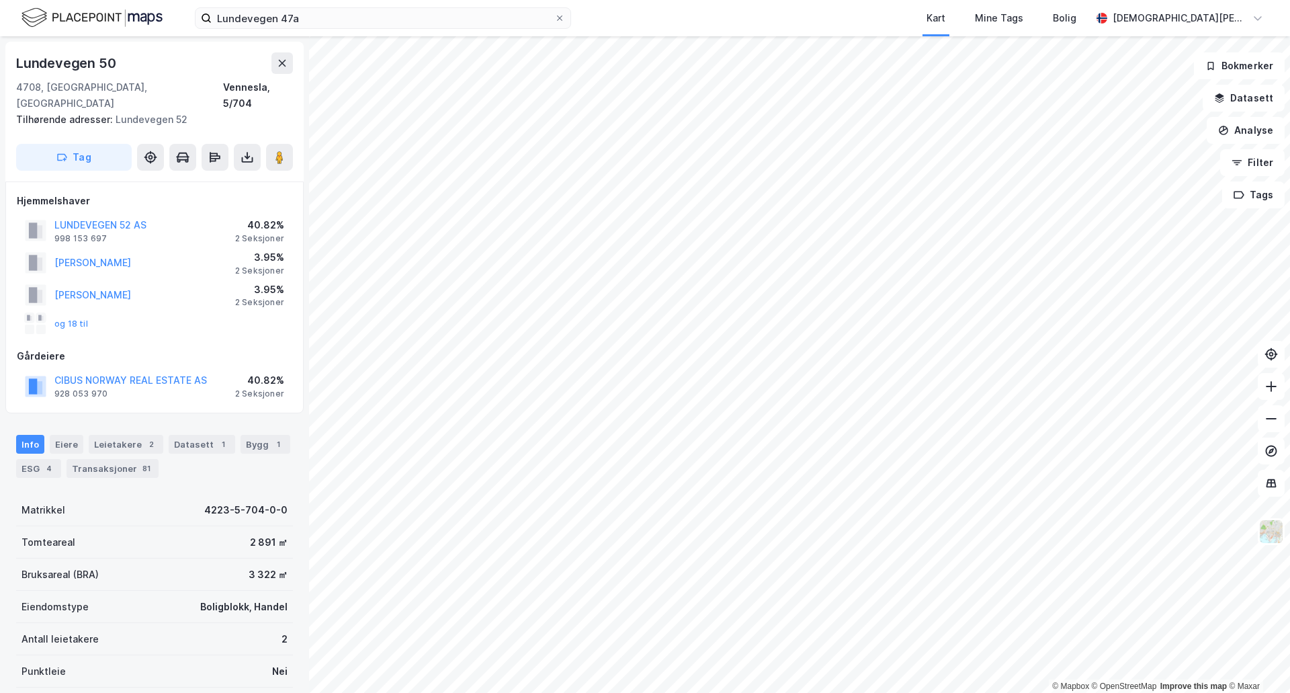  I want to click on div: Eiendomstype, so click(55, 607).